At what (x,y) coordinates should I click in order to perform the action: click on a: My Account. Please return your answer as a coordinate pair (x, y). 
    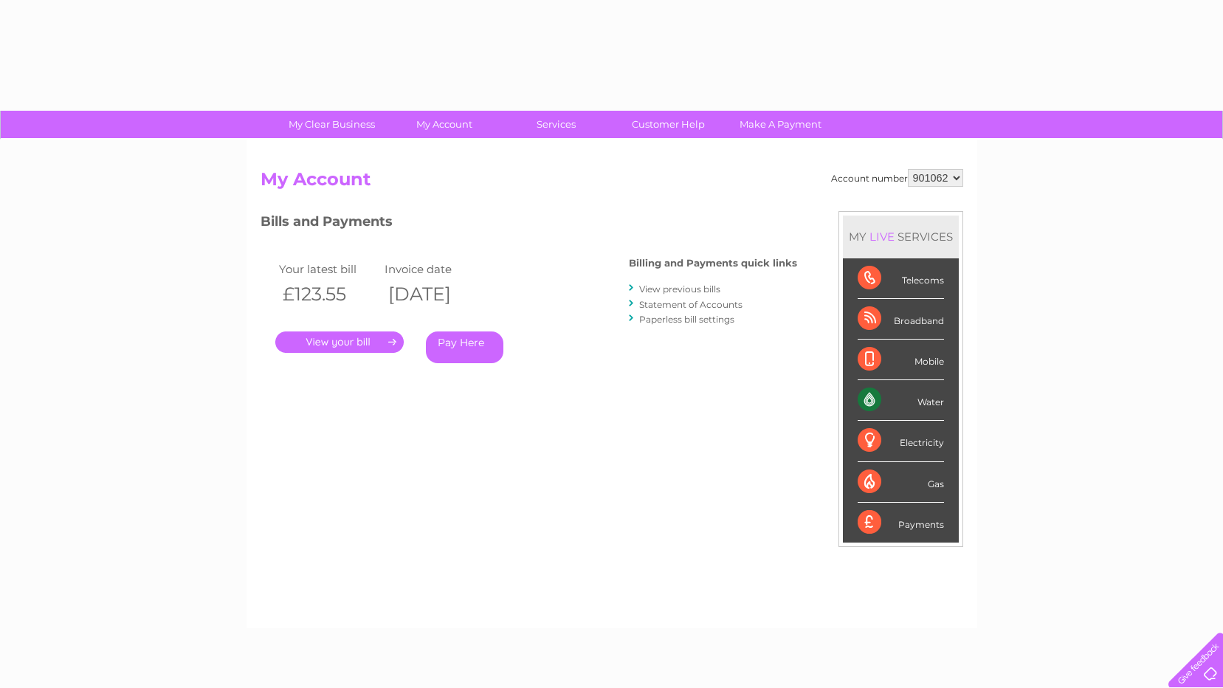
    Looking at the image, I should click on (444, 124).